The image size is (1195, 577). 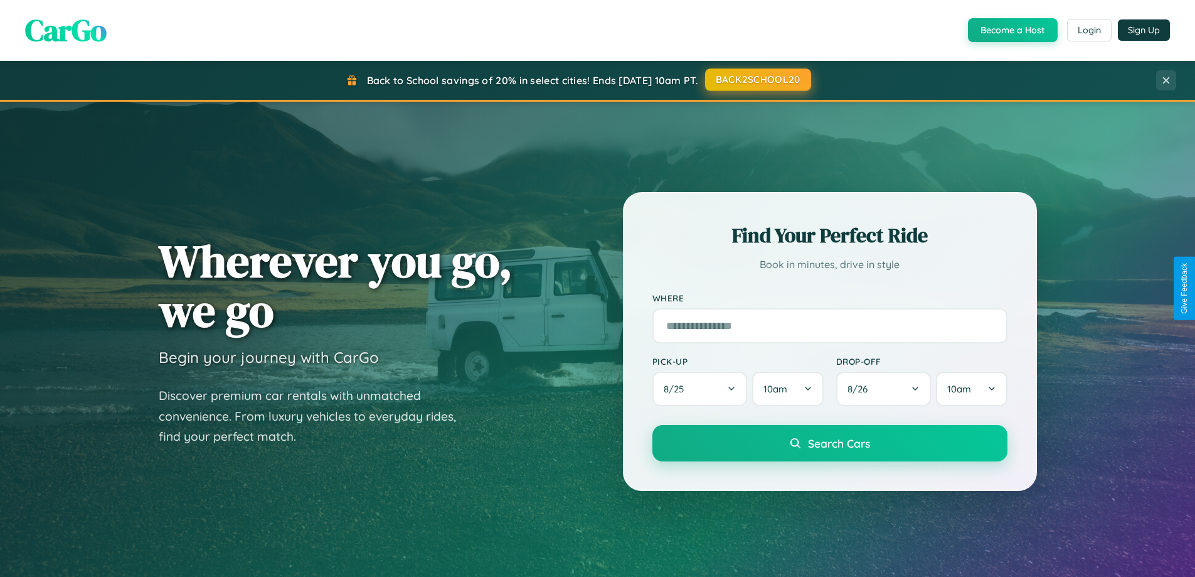 I want to click on span: 8 / 26, so click(x=861, y=388).